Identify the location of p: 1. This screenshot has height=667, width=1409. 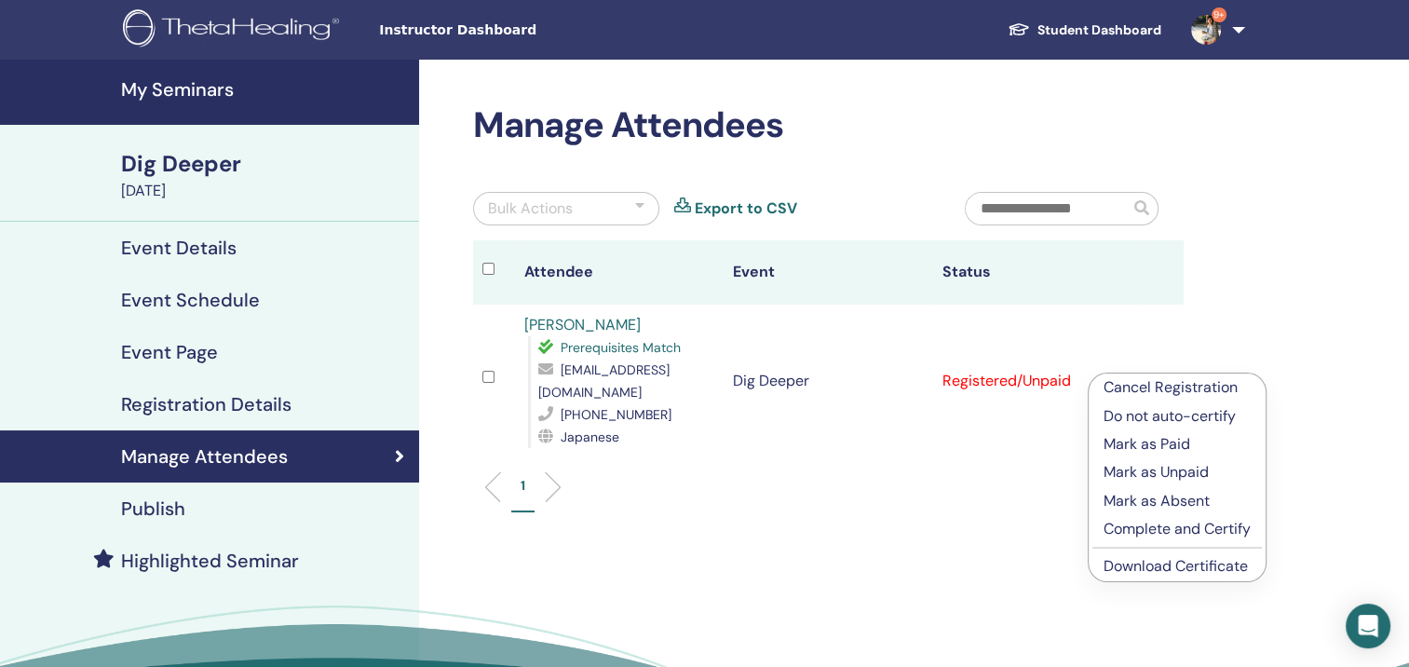
(522, 485).